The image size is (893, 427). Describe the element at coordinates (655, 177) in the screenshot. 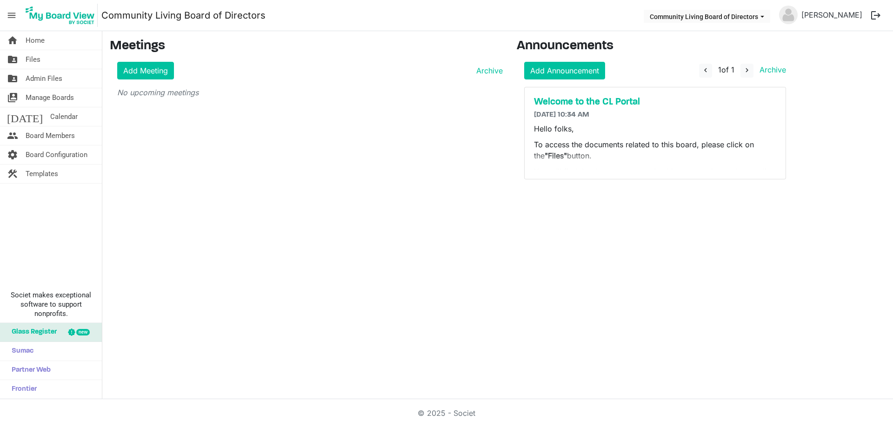

I see `p: You will find the documents organized by year and sorted according to the meeting dates.` at that location.